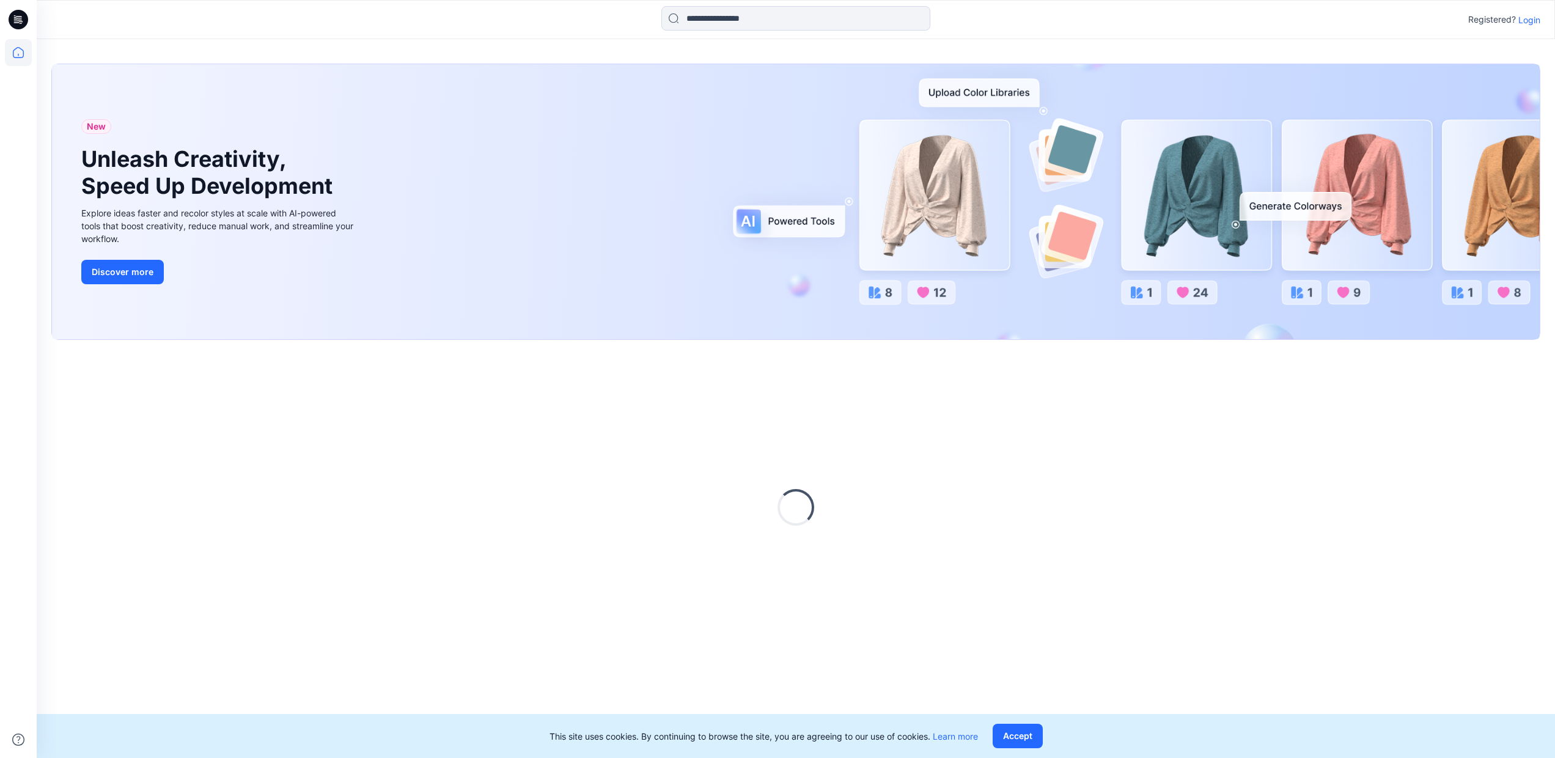  What do you see at coordinates (764, 736) in the screenshot?
I see `p: This site uses cookies. By continuing to browse the site, you are agreeing to our use of cookies.` at bounding box center [764, 736].